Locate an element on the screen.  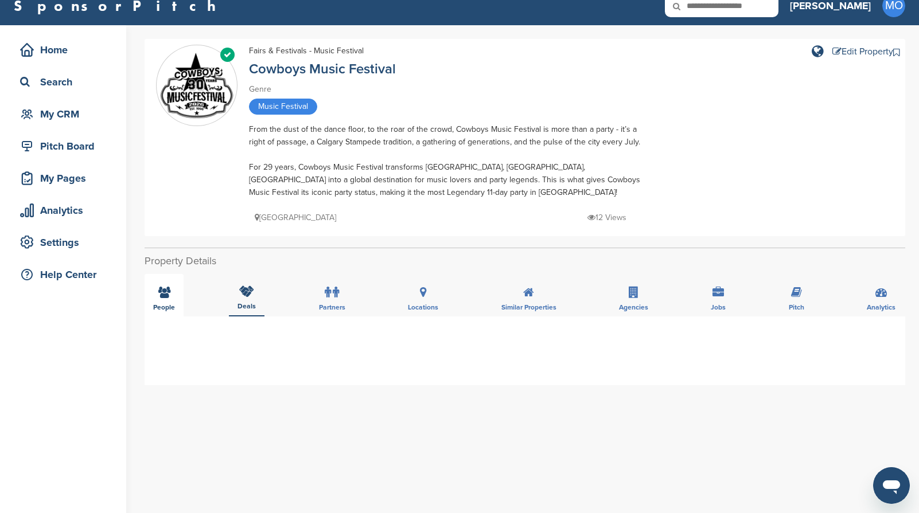
a: My CRM is located at coordinates (63, 114).